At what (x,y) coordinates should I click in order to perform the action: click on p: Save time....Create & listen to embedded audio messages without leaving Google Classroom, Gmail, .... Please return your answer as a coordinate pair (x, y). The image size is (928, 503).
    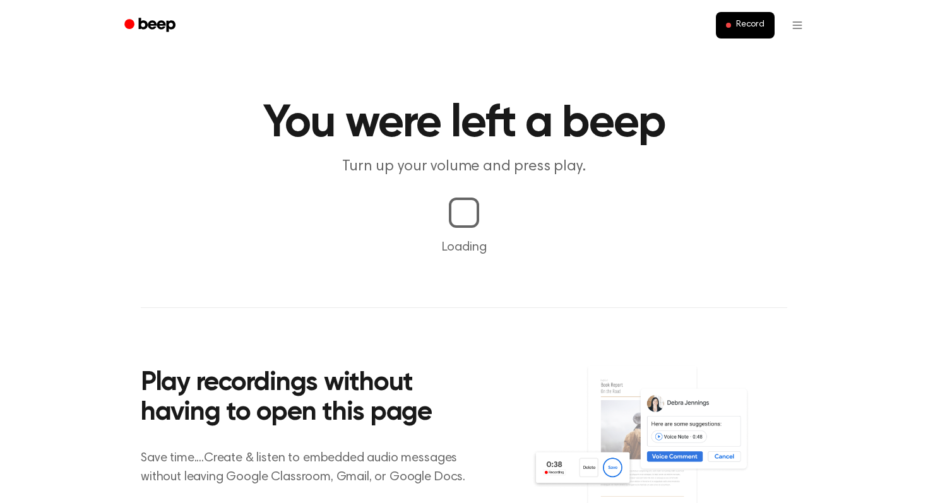
    Looking at the image, I should click on (310, 468).